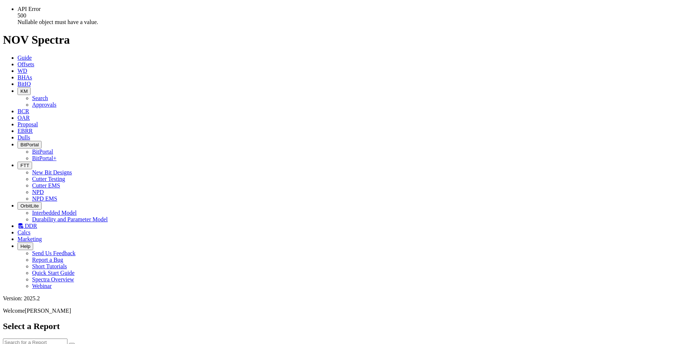 This screenshot has width=700, height=344. What do you see at coordinates (350, 311) in the screenshot?
I see `p: Welcome` at bounding box center [350, 311].